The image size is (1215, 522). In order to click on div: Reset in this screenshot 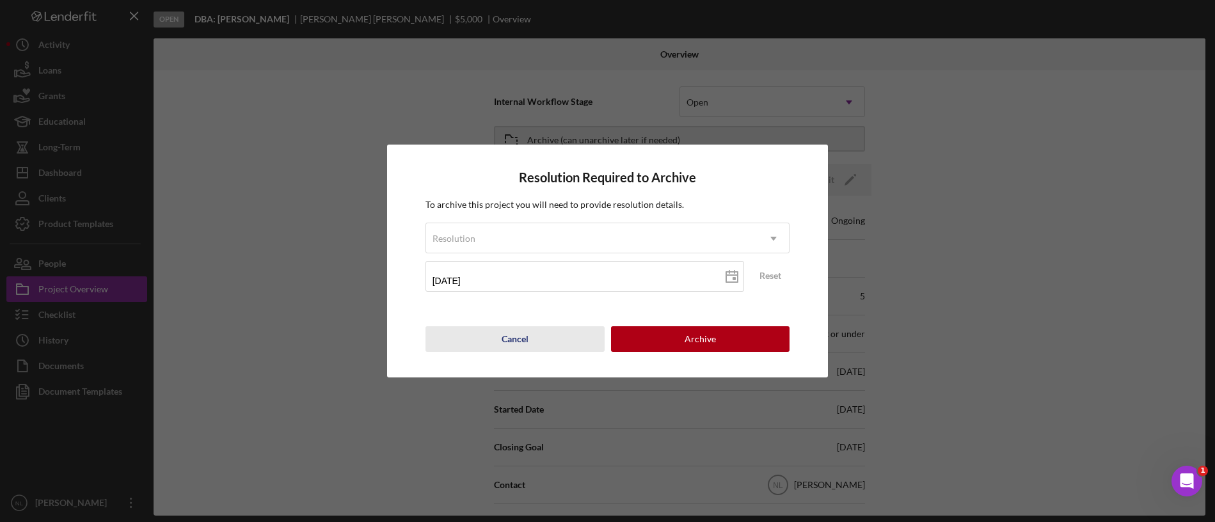, I will do `click(770, 276)`.